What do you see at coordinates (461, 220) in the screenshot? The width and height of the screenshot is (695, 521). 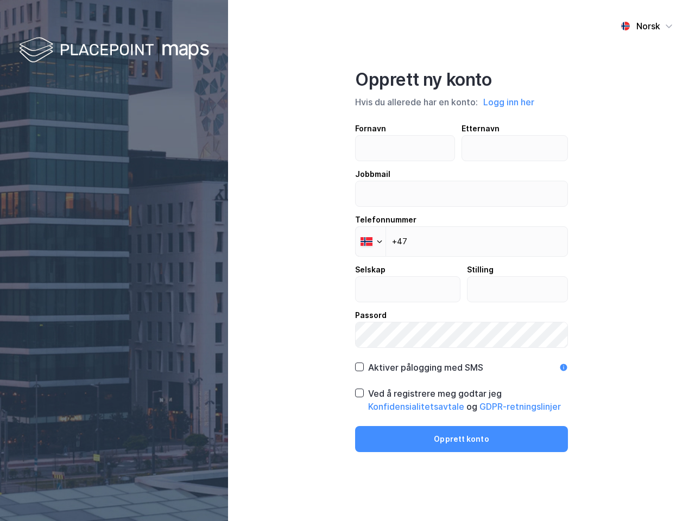 I see `div: Telefonnummer` at bounding box center [461, 220].